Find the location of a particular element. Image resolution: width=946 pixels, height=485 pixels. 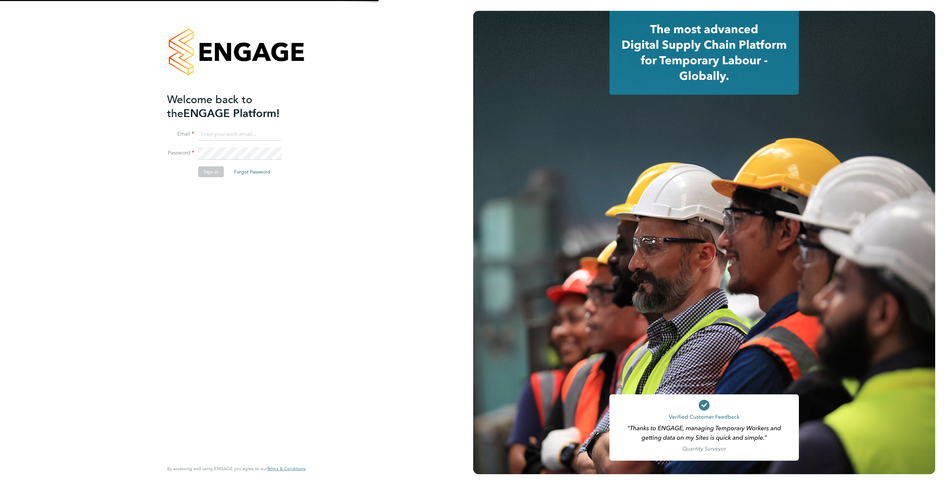

a: Terms & Conditions is located at coordinates (286, 469).